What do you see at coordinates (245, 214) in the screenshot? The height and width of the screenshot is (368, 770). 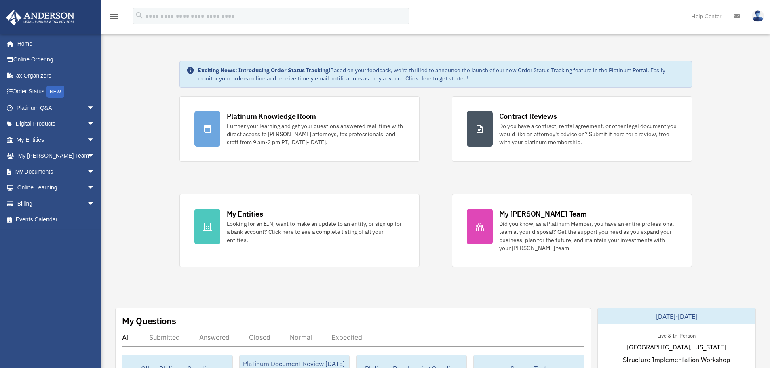 I see `div: My Entities` at bounding box center [245, 214].